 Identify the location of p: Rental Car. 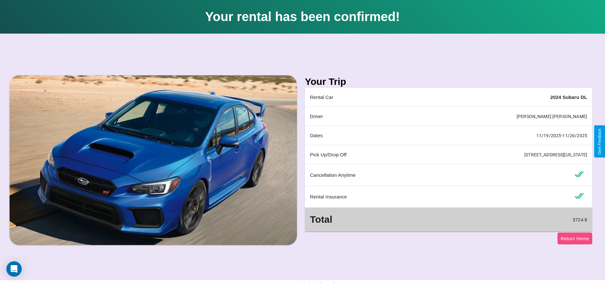
(364, 97).